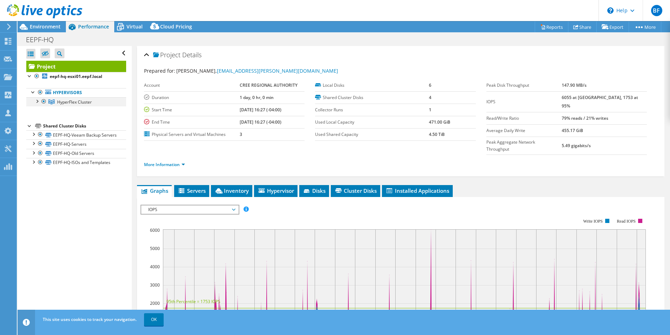 This screenshot has width=670, height=335. Describe the element at coordinates (76, 144) in the screenshot. I see `a: EEPF-HQ-Servers` at that location.